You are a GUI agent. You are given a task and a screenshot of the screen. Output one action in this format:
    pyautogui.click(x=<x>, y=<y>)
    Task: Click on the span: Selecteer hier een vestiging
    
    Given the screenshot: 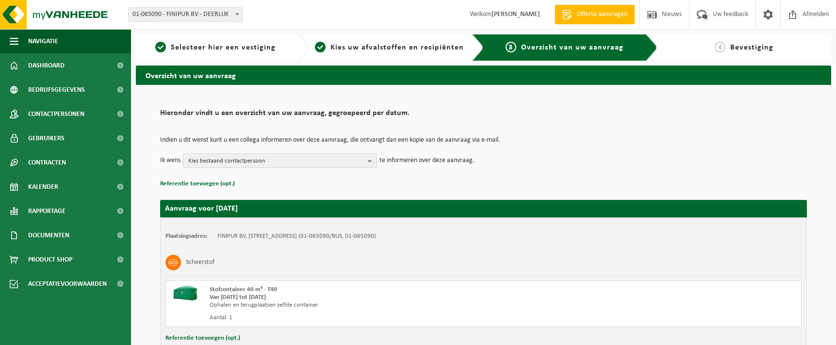 What is the action you would take?
    pyautogui.click(x=223, y=48)
    